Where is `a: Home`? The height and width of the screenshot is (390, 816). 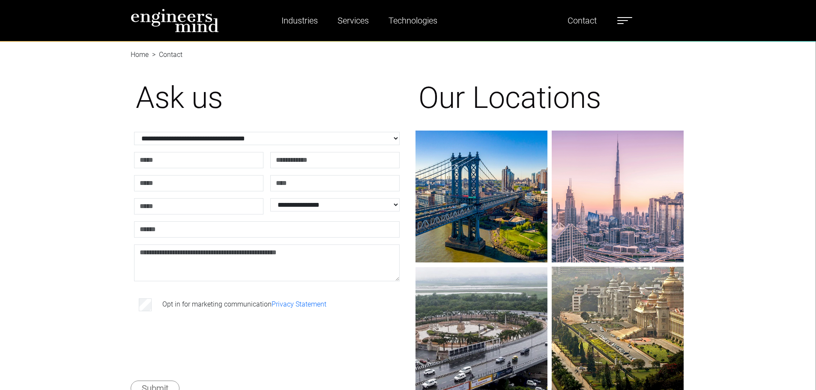
a: Home is located at coordinates (140, 54).